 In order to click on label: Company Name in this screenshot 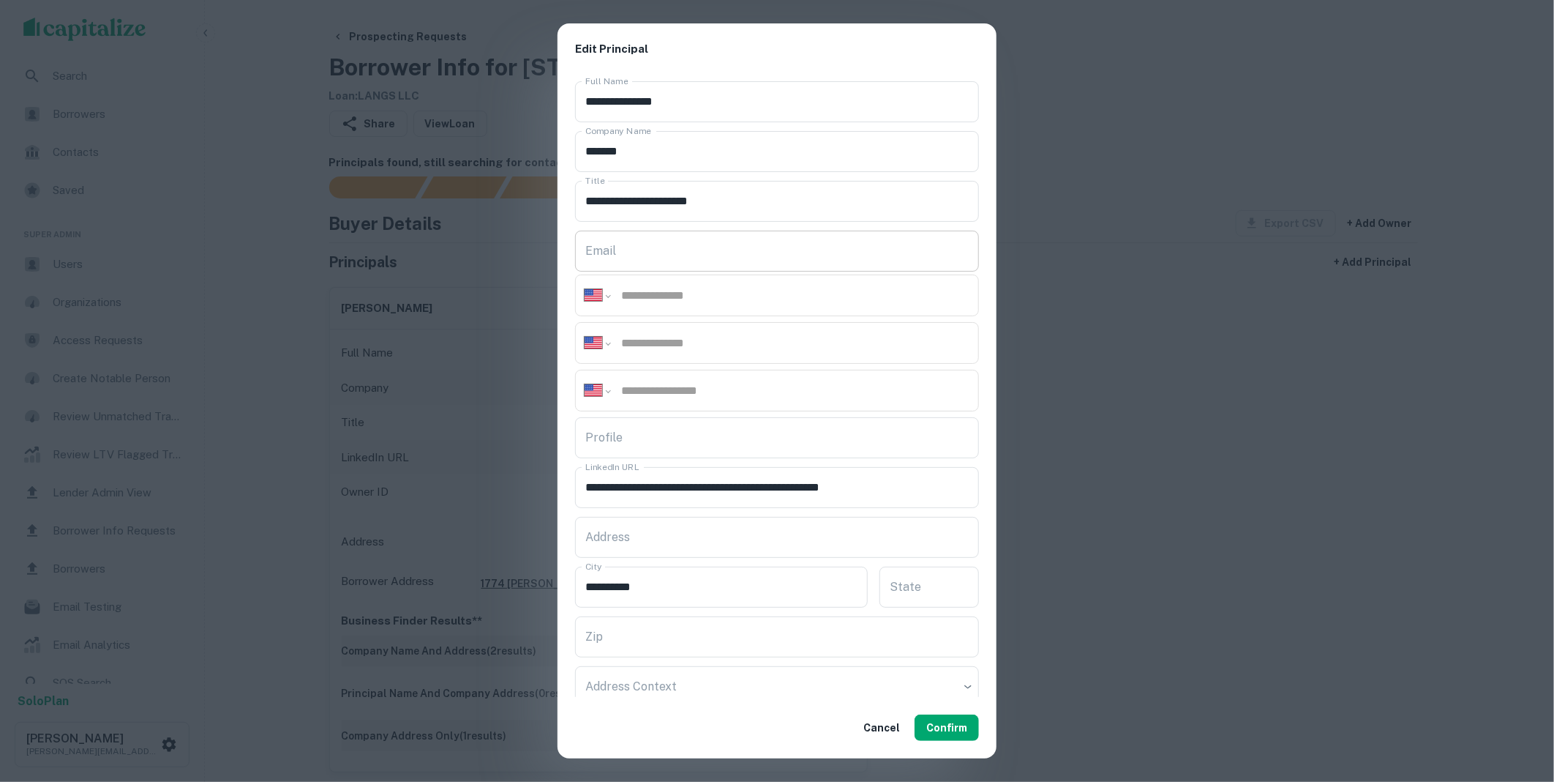, I will do `click(618, 130)`.